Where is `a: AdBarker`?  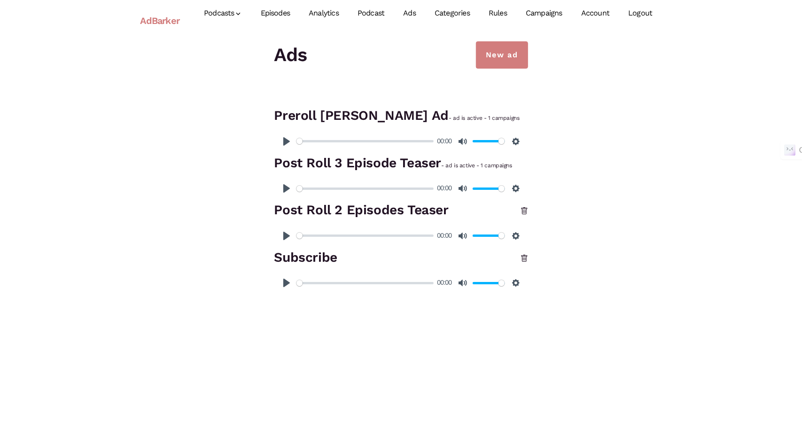
a: AdBarker is located at coordinates (160, 21).